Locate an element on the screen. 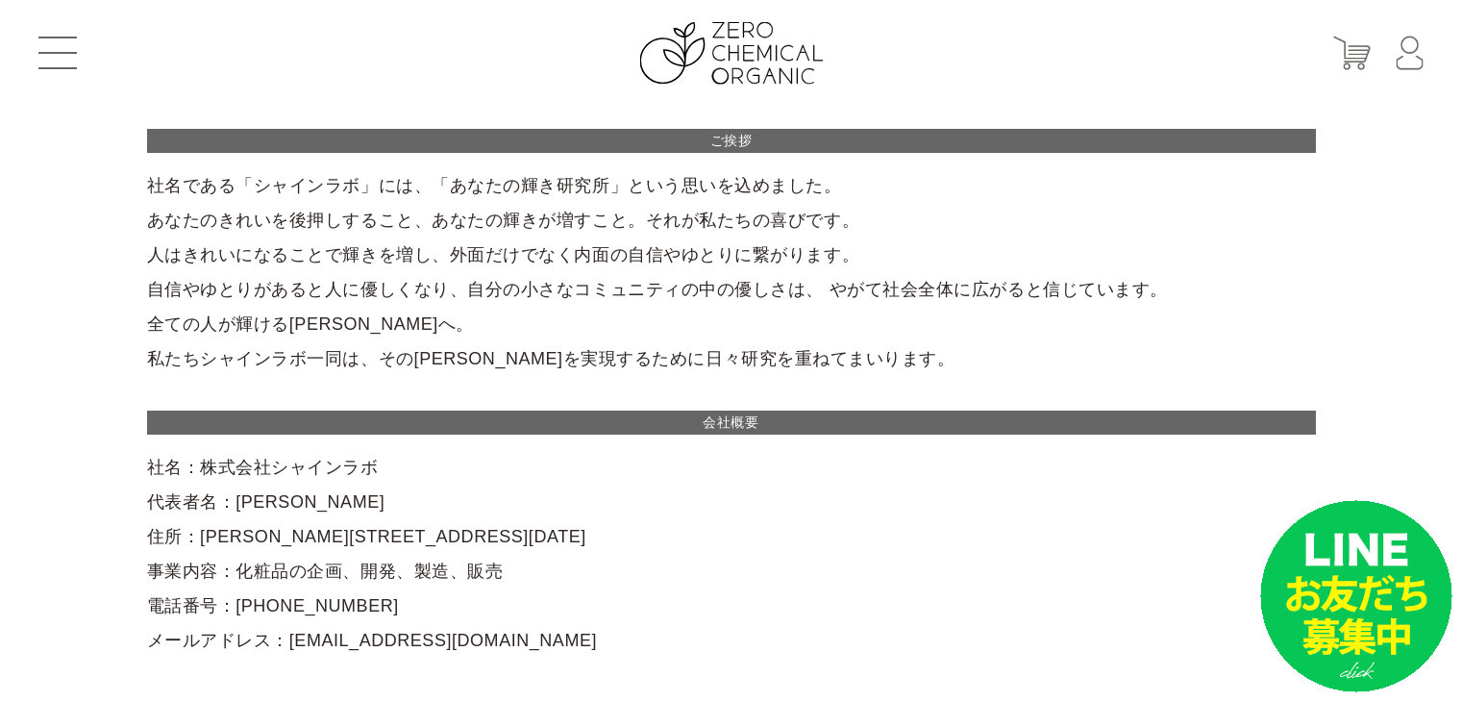 The image size is (1462, 702). img: small_line.png is located at coordinates (1357, 596).